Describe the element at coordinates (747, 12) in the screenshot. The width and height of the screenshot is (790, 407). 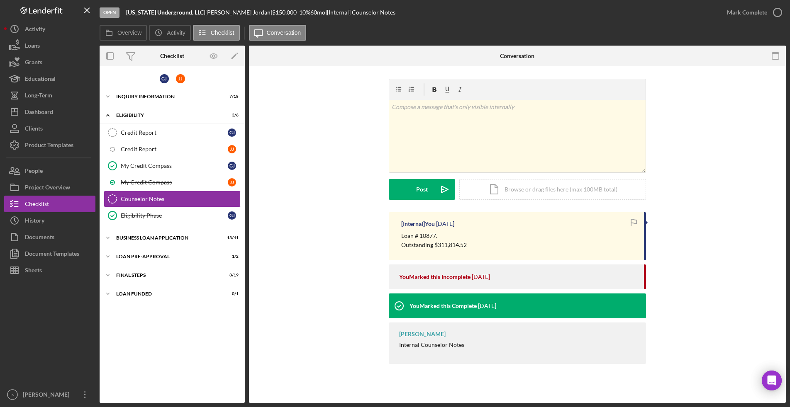
I see `div: Mark Complete` at that location.